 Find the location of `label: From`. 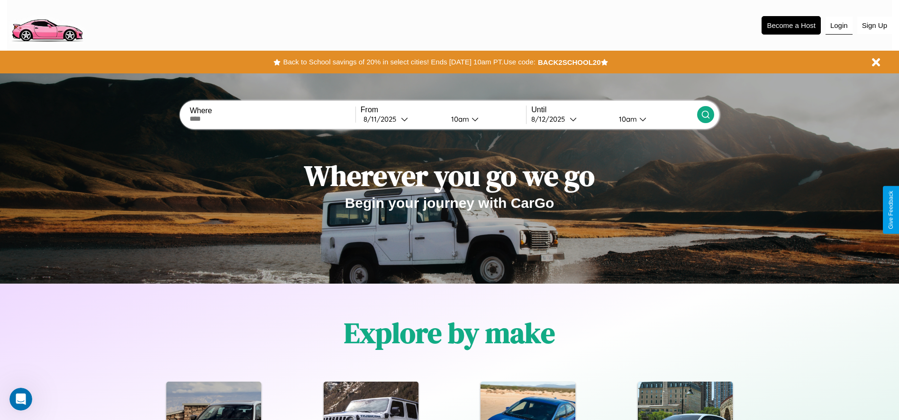

label: From is located at coordinates (443, 110).